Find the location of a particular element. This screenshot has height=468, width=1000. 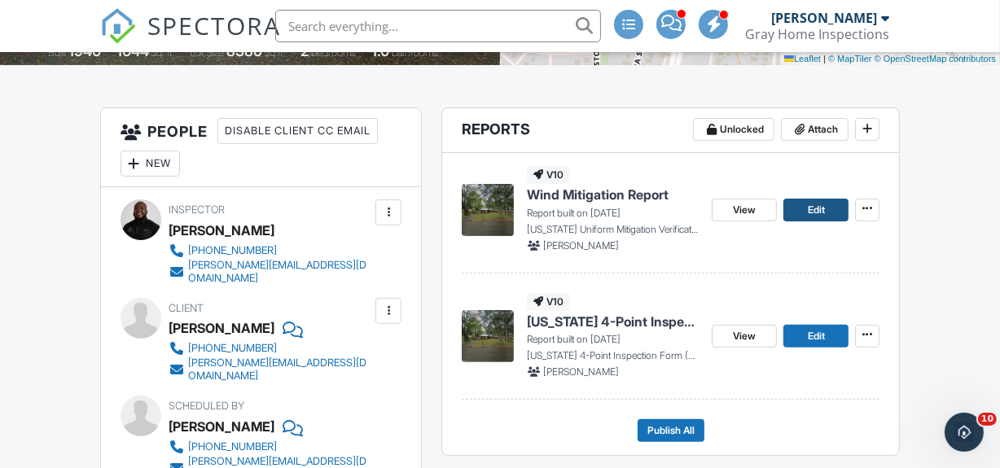

div: Disable Client CC Email is located at coordinates (297, 131).